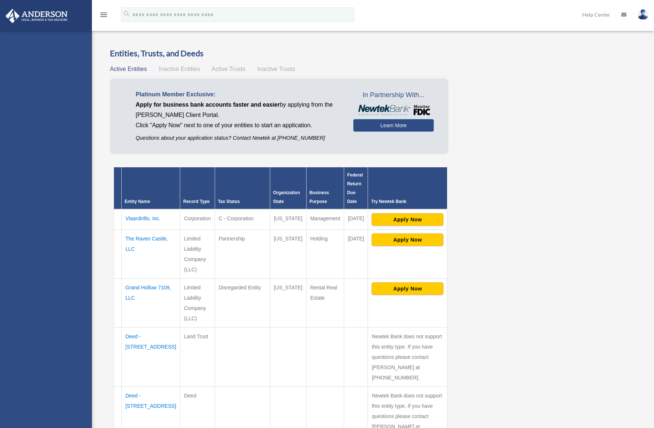 The image size is (654, 428). Describe the element at coordinates (407, 201) in the screenshot. I see `div: Try Newtek Bank` at that location.